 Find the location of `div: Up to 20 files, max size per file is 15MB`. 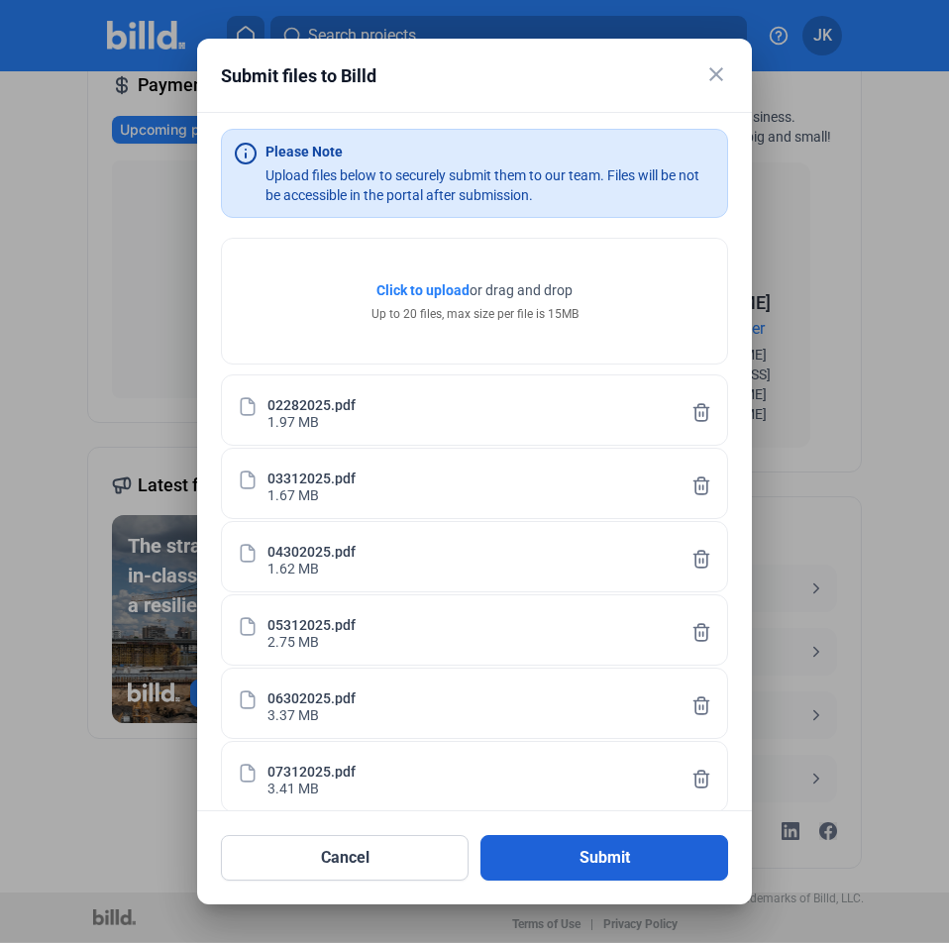

div: Up to 20 files, max size per file is 15MB is located at coordinates (474, 314).